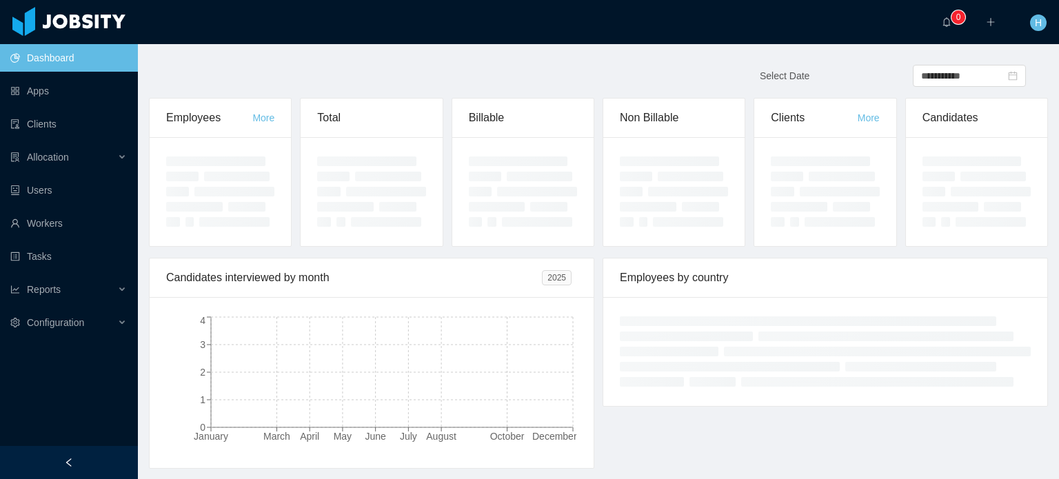 This screenshot has height=479, width=1059. Describe the element at coordinates (825, 278) in the screenshot. I see `div: Employees by country` at that location.